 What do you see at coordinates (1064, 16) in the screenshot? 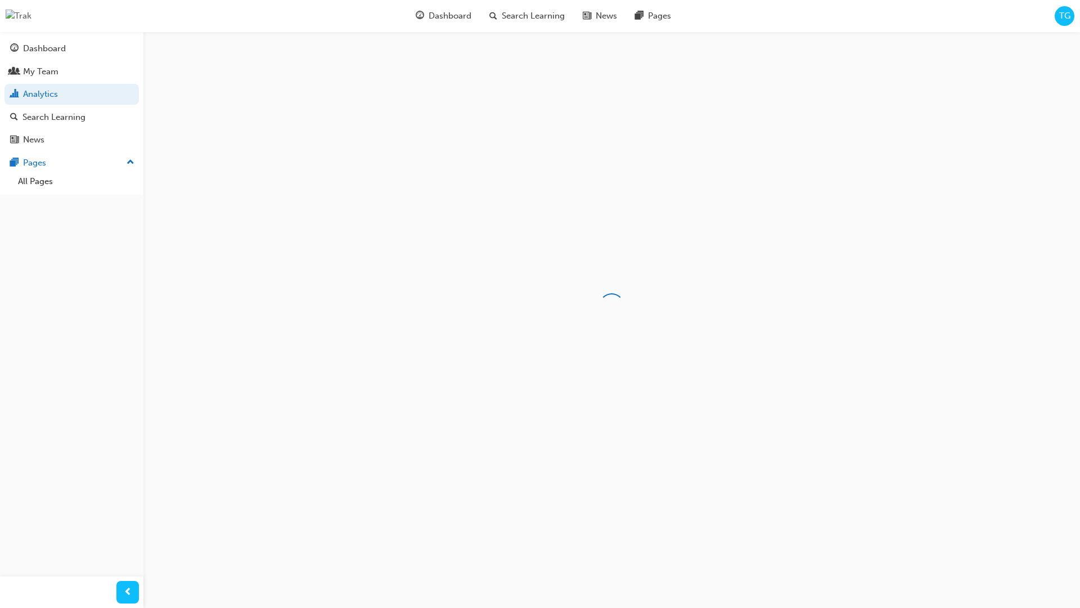
I see `button: TG` at bounding box center [1064, 16].